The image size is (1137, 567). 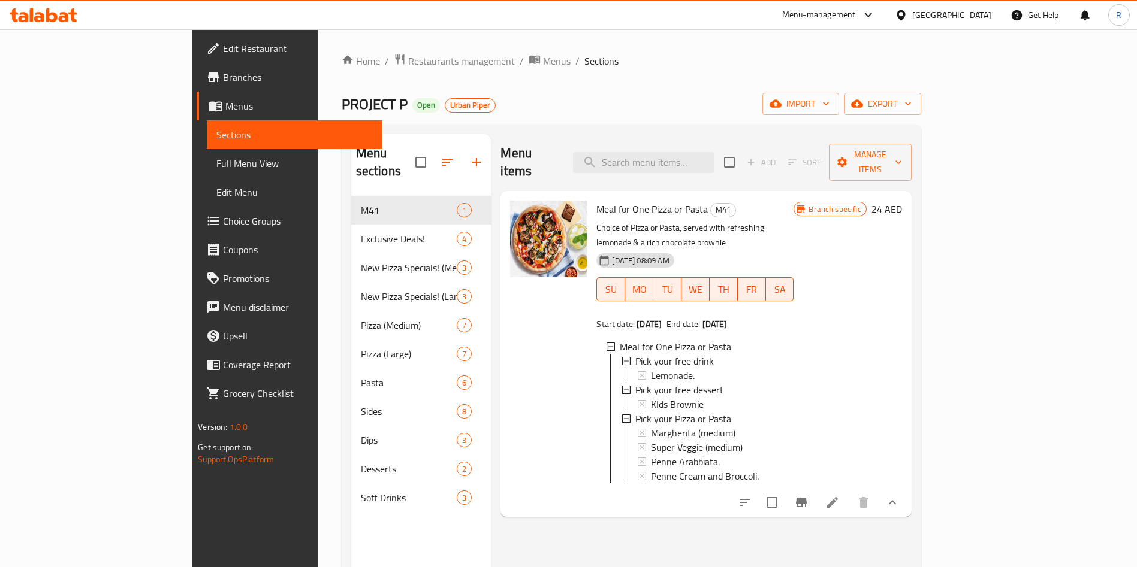 I want to click on span: Menus, so click(x=557, y=61).